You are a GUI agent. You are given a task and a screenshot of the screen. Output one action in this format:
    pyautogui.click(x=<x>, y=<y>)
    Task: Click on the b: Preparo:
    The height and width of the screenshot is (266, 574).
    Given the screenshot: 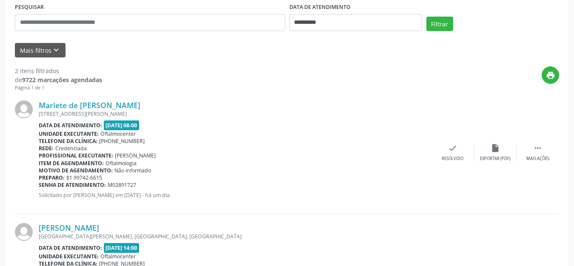 What is the action you would take?
    pyautogui.click(x=51, y=177)
    